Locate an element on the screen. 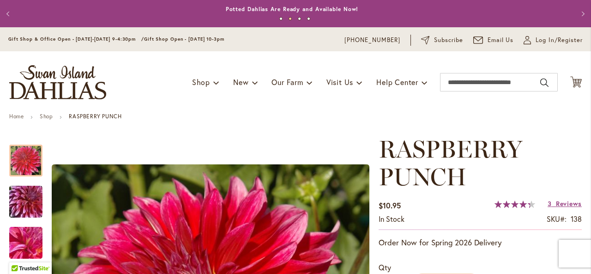 This screenshot has height=274, width=591. span: Log In/Register is located at coordinates (559, 40).